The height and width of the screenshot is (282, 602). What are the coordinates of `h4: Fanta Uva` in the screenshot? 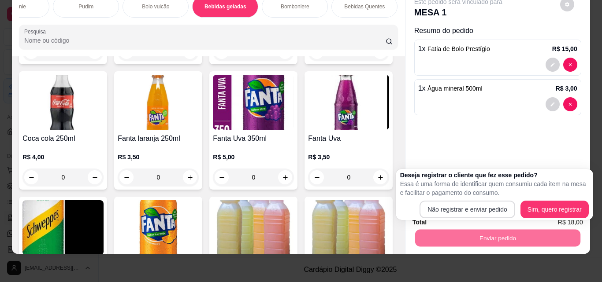 It's located at (348, 139).